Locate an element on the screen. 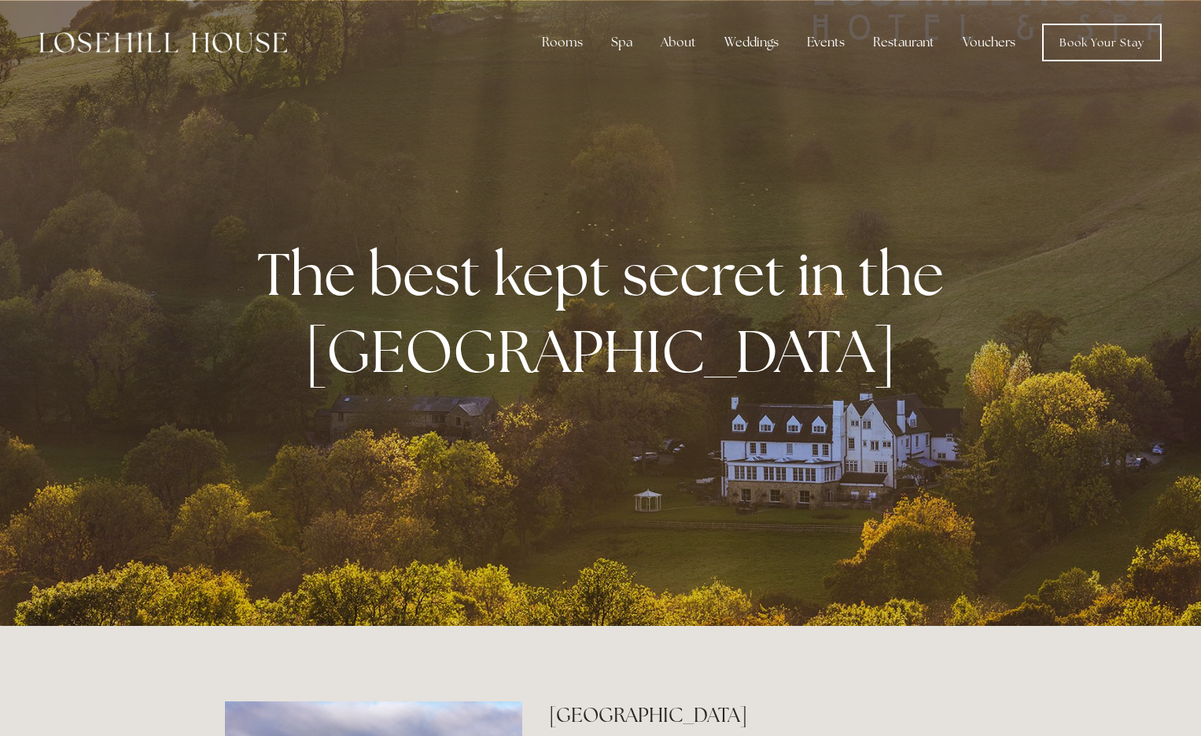  img: Losehill House is located at coordinates (163, 42).